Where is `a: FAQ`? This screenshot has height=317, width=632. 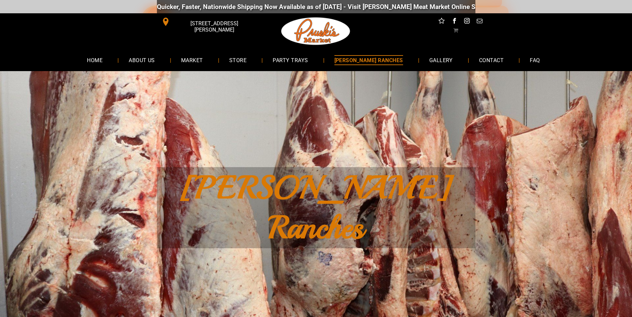 a: FAQ is located at coordinates (535, 60).